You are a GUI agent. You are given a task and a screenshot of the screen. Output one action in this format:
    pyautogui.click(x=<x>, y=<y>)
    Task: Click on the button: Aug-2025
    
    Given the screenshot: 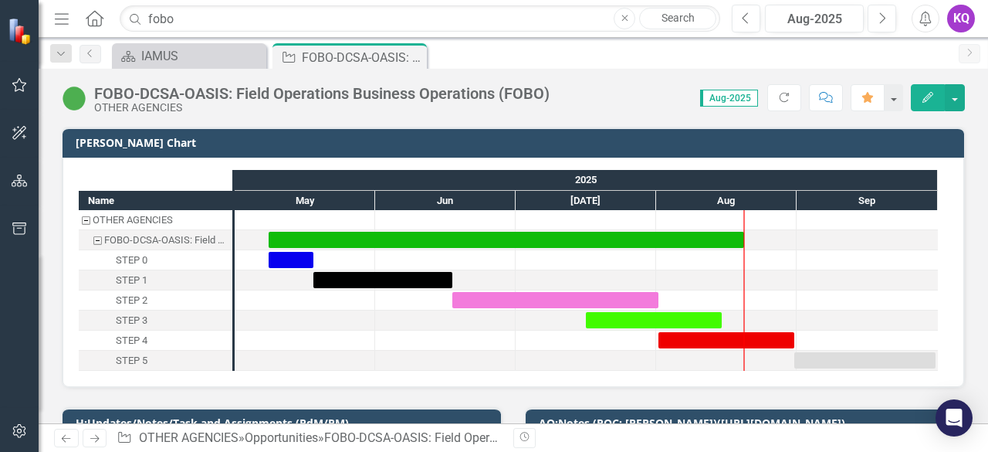 What is the action you would take?
    pyautogui.click(x=815, y=19)
    